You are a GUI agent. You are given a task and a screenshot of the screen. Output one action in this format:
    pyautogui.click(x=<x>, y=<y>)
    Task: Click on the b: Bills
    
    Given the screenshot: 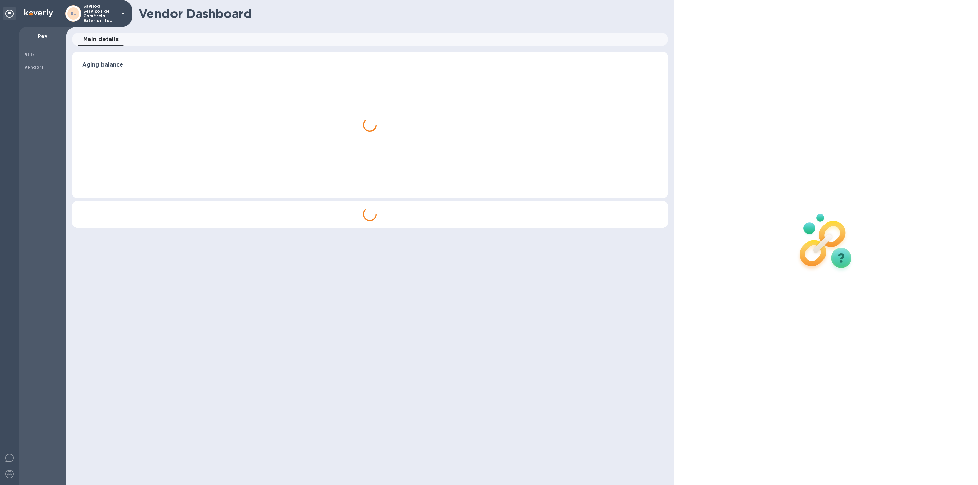 What is the action you would take?
    pyautogui.click(x=30, y=55)
    